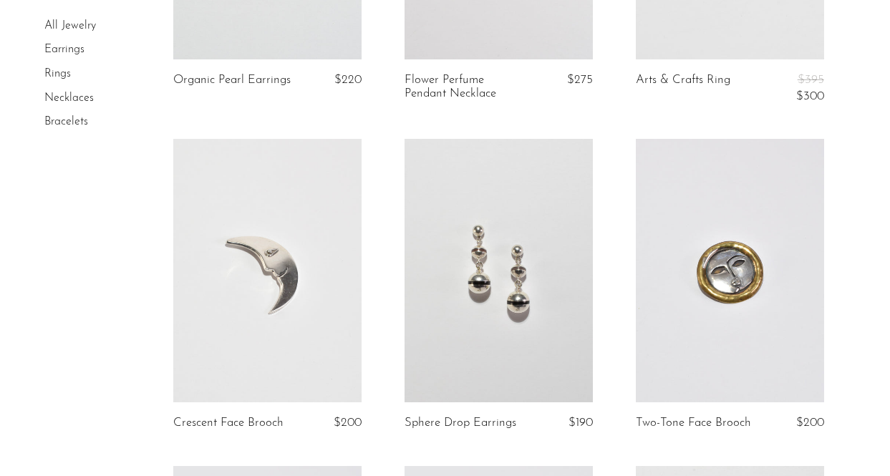 The image size is (890, 476). I want to click on span: $300, so click(810, 96).